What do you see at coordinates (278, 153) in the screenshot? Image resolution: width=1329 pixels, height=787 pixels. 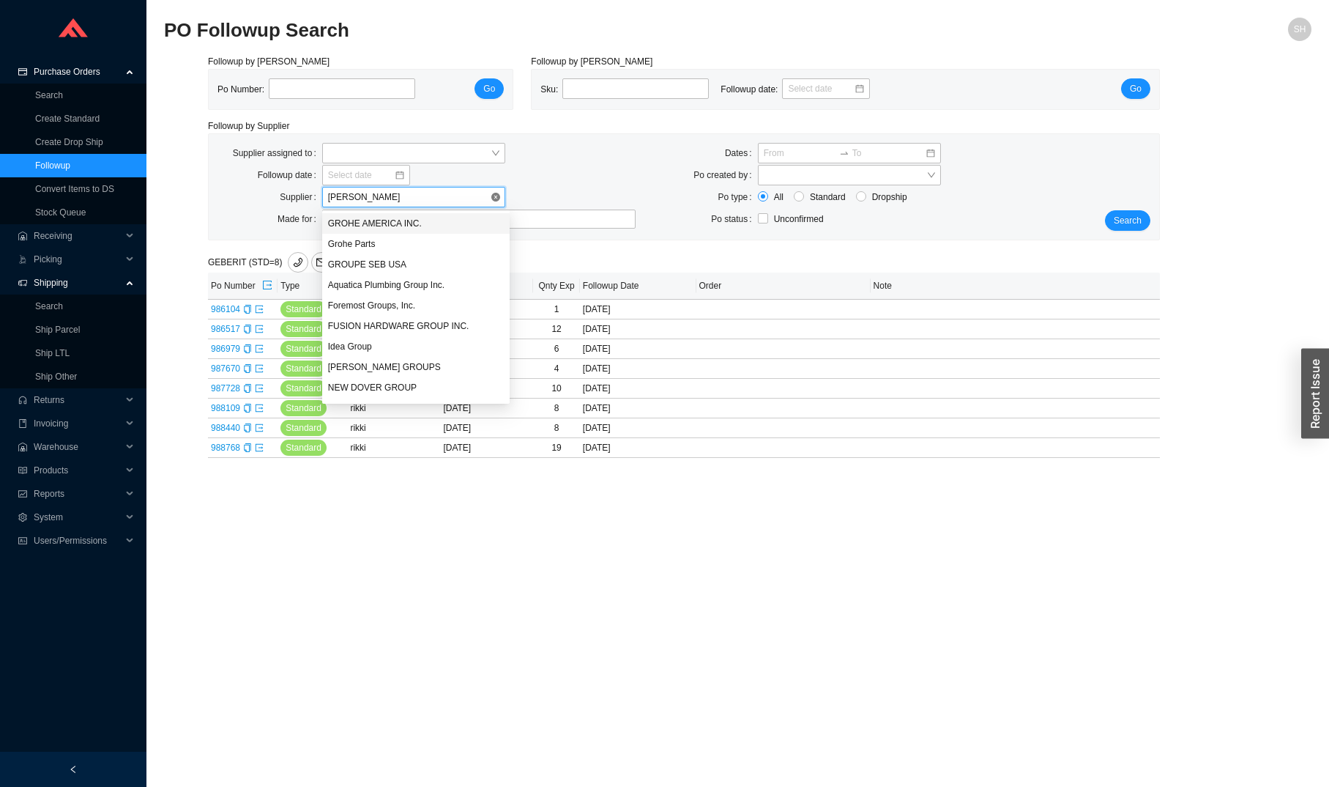 I see `label: Supplier assigned to` at bounding box center [278, 153].